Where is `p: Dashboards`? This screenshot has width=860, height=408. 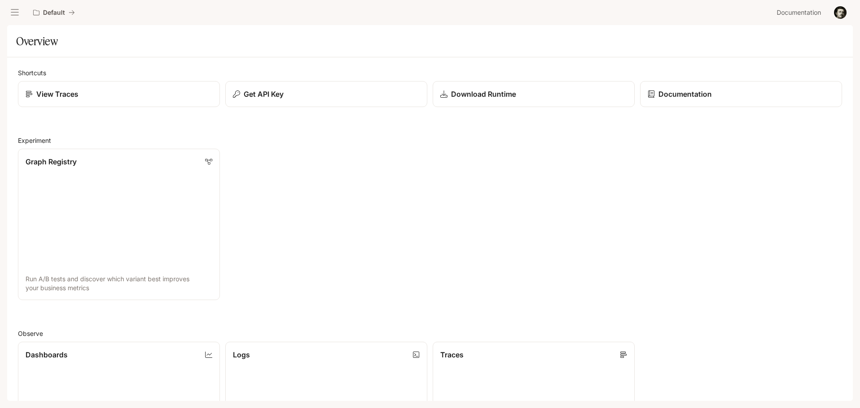
p: Dashboards is located at coordinates (47, 355).